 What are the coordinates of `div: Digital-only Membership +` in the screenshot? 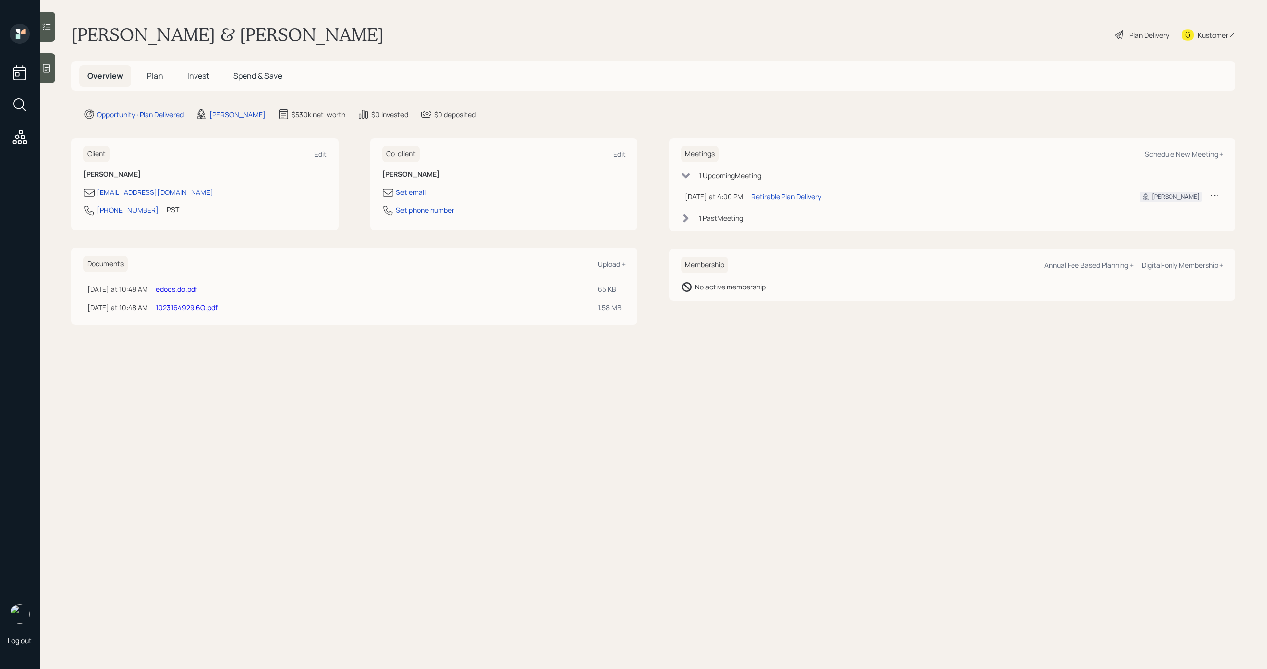 It's located at (1183, 265).